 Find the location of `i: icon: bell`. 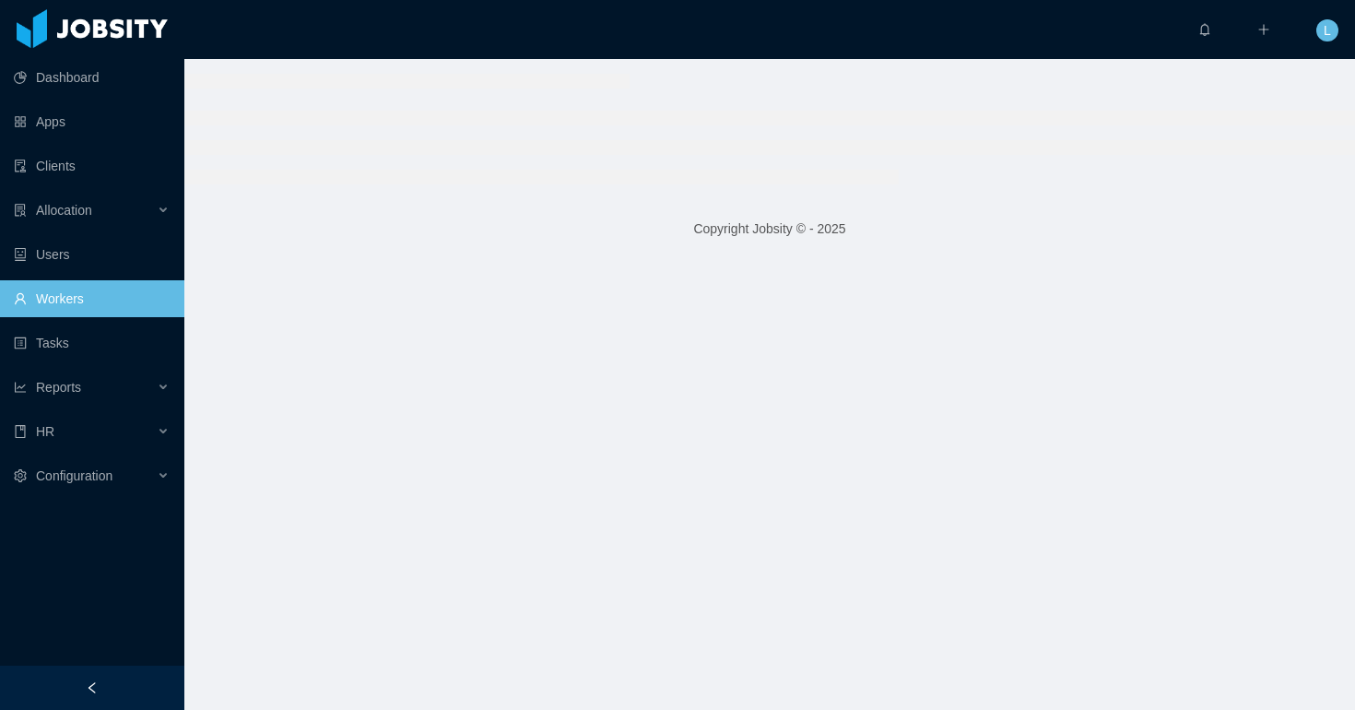

i: icon: bell is located at coordinates (1205, 30).